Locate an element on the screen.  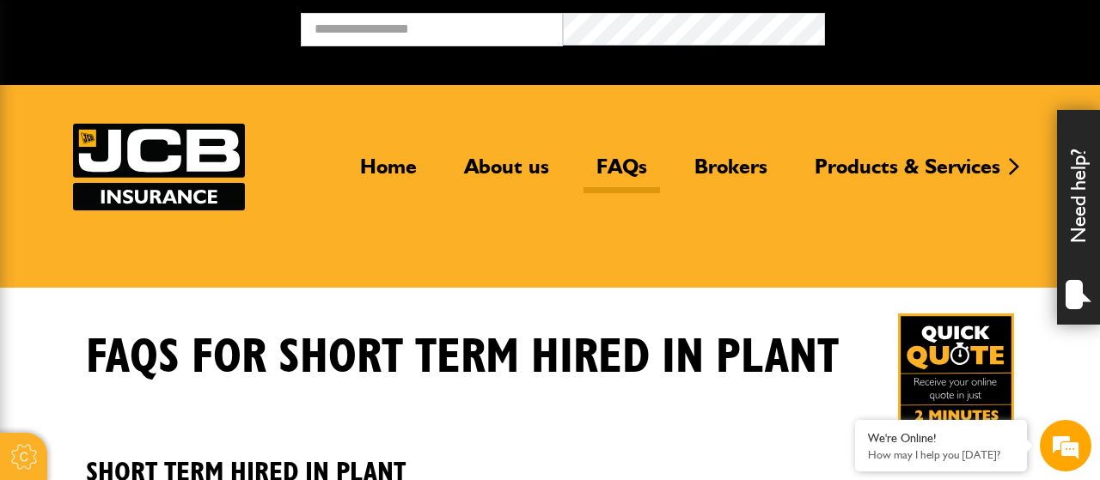
a: Brokers is located at coordinates (730, 174).